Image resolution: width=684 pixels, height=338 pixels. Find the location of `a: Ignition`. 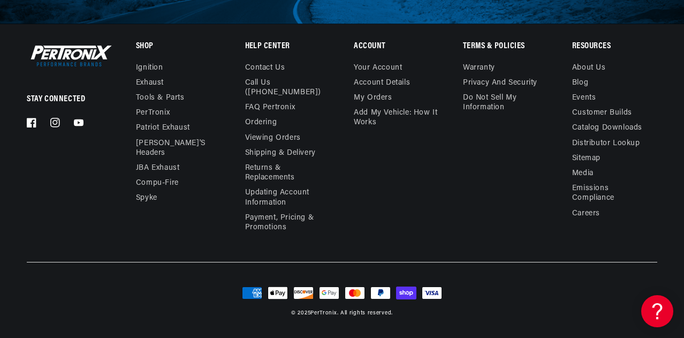

a: Ignition is located at coordinates (149, 69).